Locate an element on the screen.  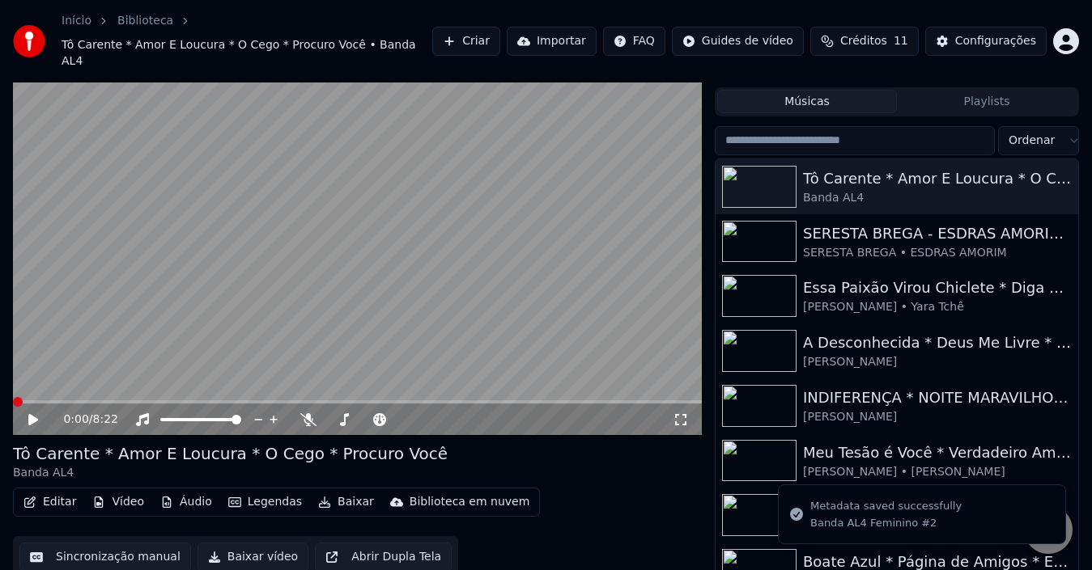
button: Editar is located at coordinates (49, 502).